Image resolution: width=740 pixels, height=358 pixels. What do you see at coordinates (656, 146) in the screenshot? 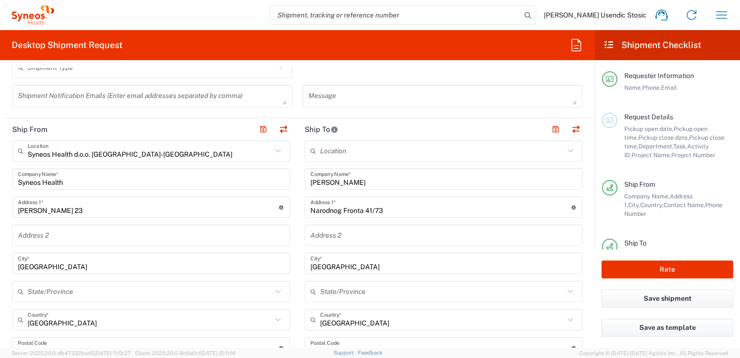
I see `span: Department,` at bounding box center [656, 146].